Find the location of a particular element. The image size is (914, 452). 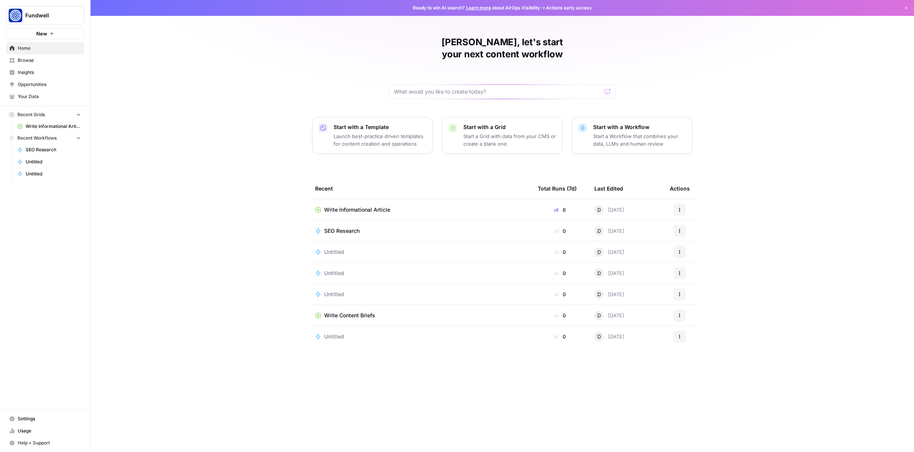

span: Browse is located at coordinates (49, 60).